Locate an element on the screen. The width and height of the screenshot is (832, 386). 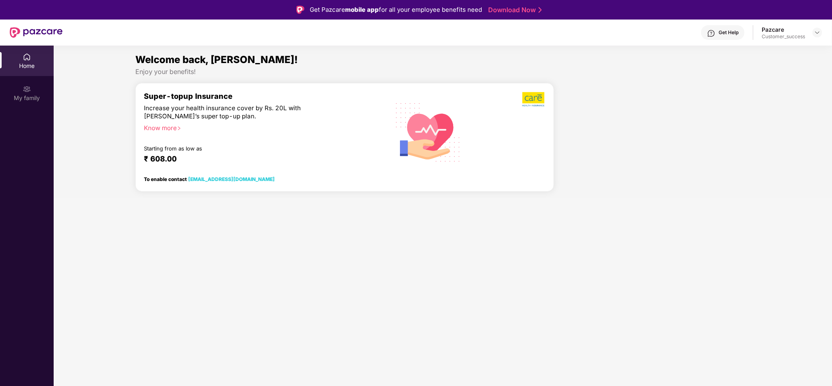
div: Starting from as low as is located at coordinates (244, 148).